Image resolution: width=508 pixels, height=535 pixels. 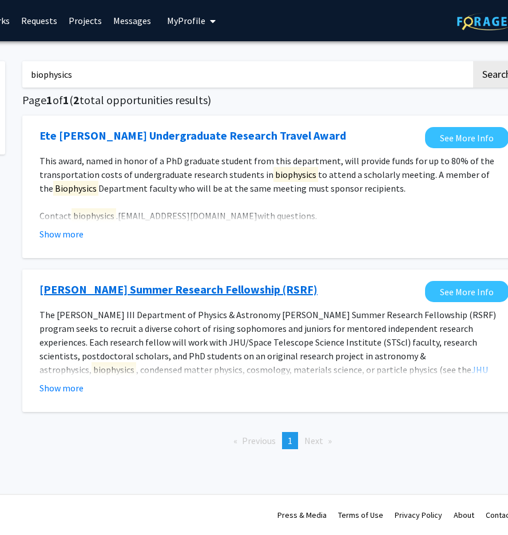 I want to click on span: Next, so click(x=314, y=441).